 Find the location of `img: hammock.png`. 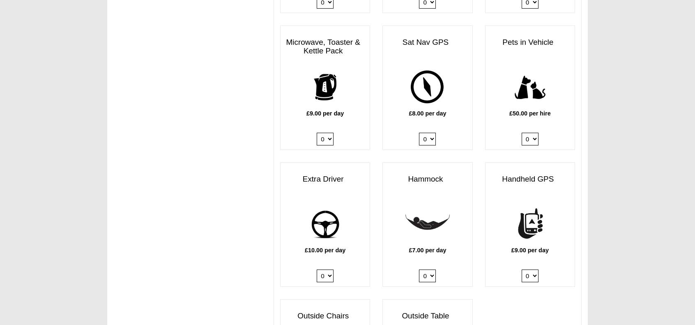

img: hammock.png is located at coordinates (428, 224).